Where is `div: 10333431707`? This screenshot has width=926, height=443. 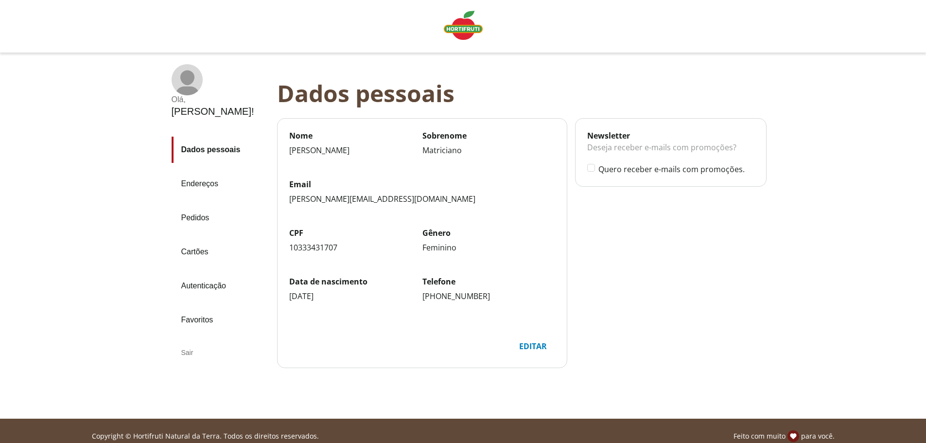 div: 10333431707 is located at coordinates (356, 247).